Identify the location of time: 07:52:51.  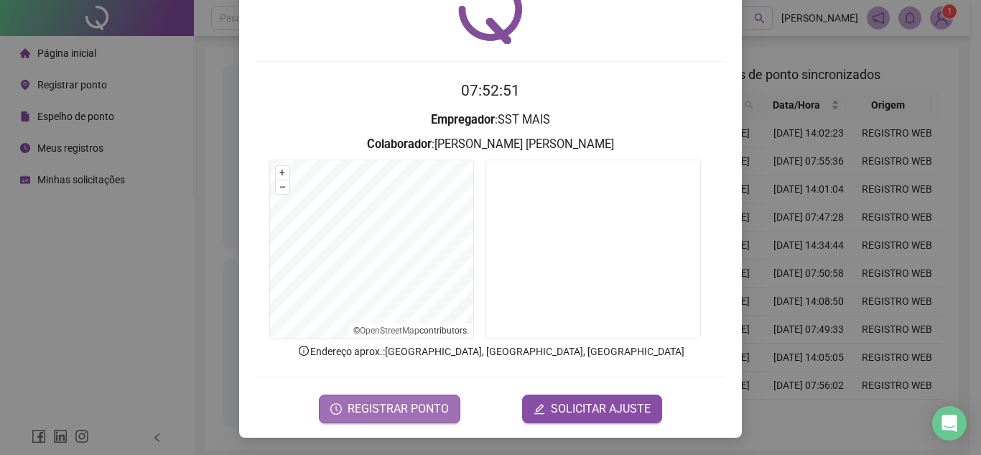
(490, 90).